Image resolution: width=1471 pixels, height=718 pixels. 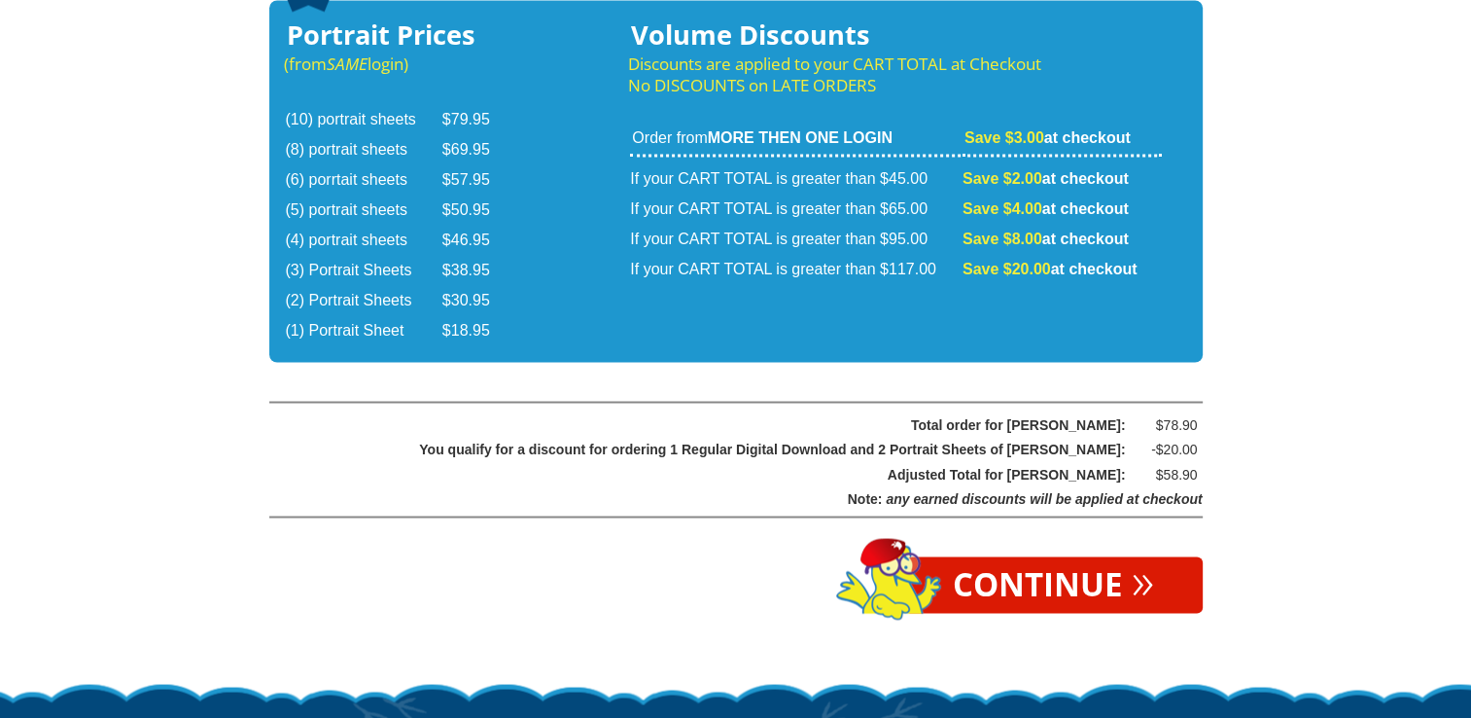 What do you see at coordinates (866, 498) in the screenshot?
I see `span: Note:` at bounding box center [866, 498].